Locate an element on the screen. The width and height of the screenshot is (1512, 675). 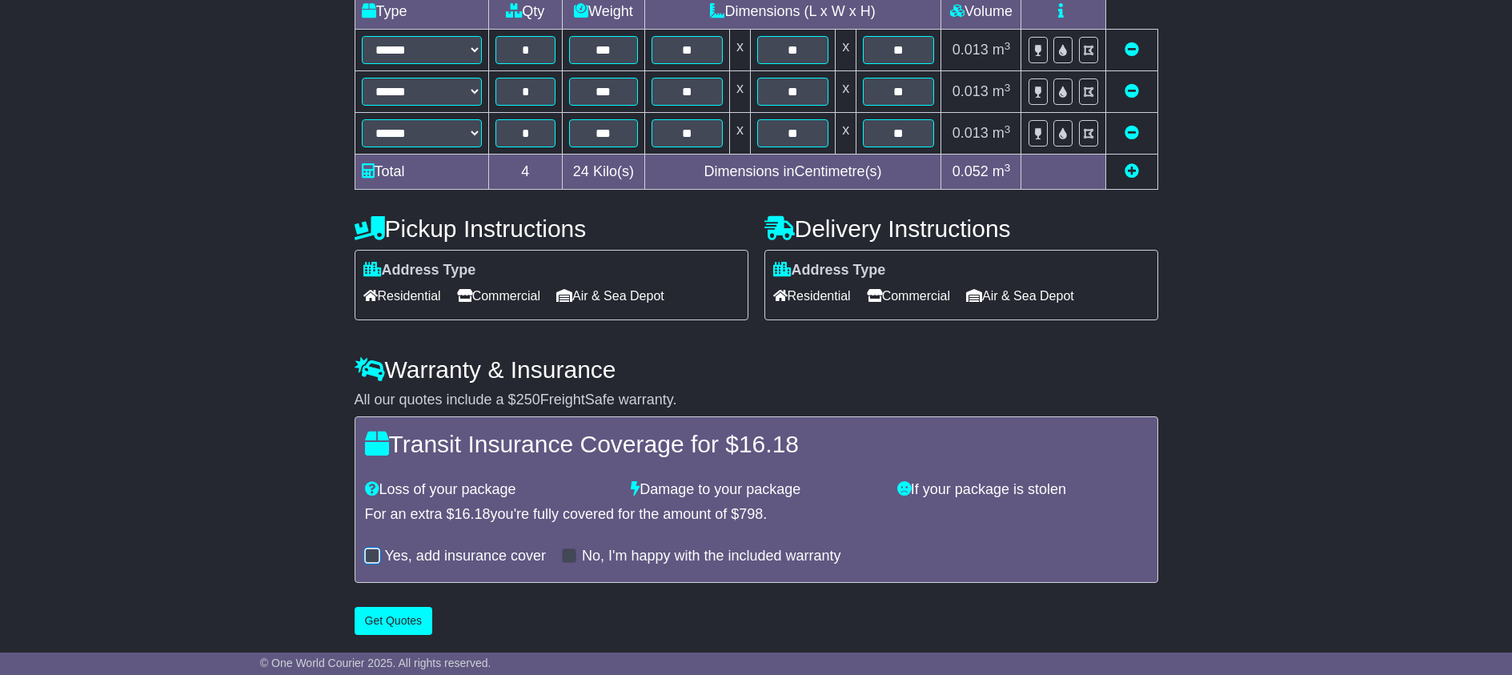
span: 250 is located at coordinates (528, 399).